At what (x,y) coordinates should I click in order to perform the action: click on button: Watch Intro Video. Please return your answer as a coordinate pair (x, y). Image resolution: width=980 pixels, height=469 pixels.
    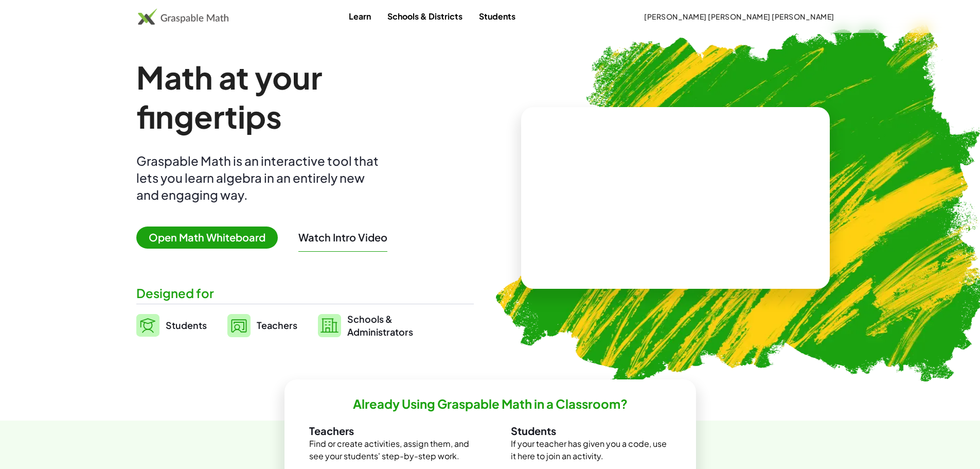
    Looking at the image, I should click on (343, 237).